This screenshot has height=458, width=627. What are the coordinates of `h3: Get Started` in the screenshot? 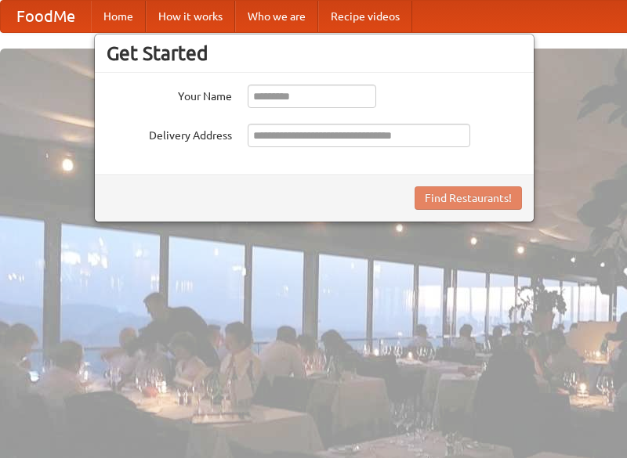 It's located at (314, 53).